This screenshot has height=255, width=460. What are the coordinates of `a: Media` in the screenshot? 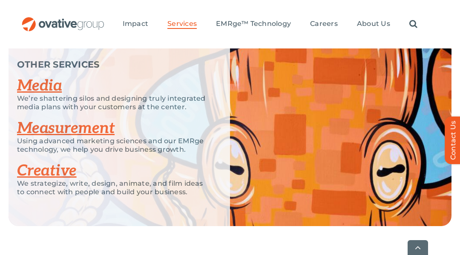 It's located at (39, 86).